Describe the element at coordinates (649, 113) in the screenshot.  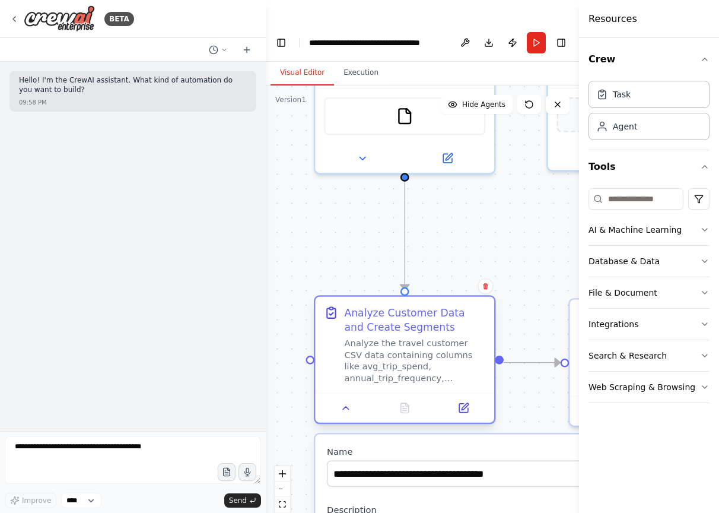
I see `div: Crew` at that location.